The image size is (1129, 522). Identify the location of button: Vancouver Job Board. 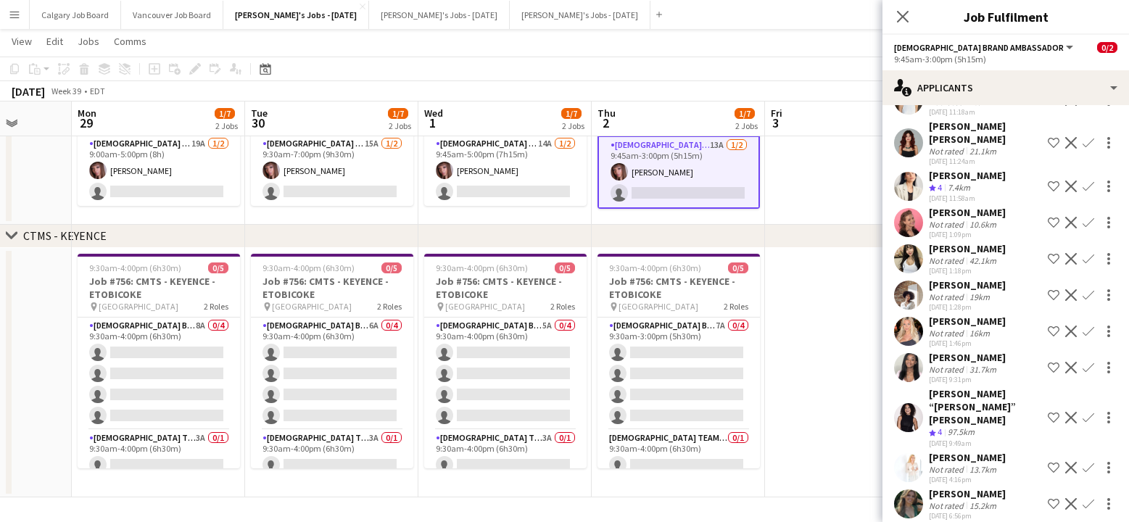
(172, 14).